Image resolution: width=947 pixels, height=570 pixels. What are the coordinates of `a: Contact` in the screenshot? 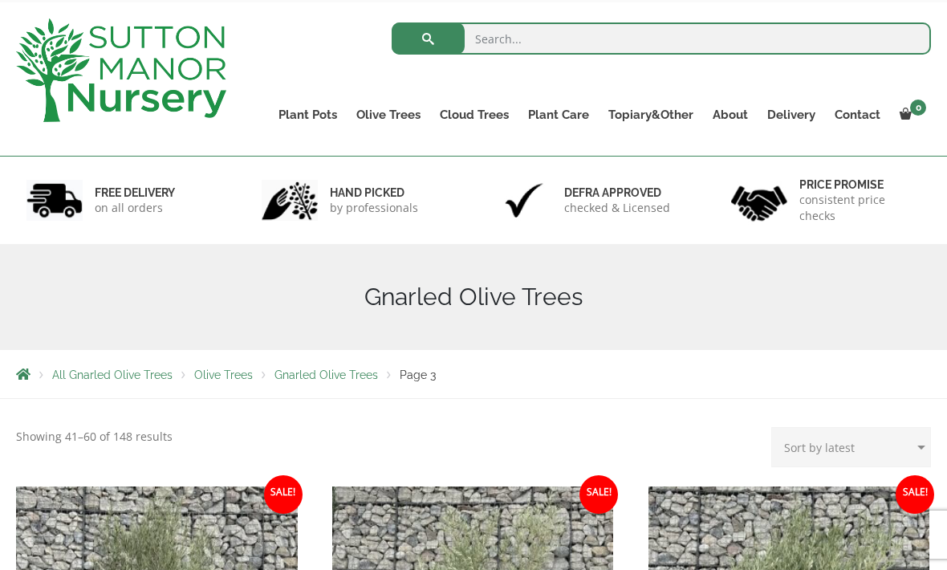 It's located at (857, 115).